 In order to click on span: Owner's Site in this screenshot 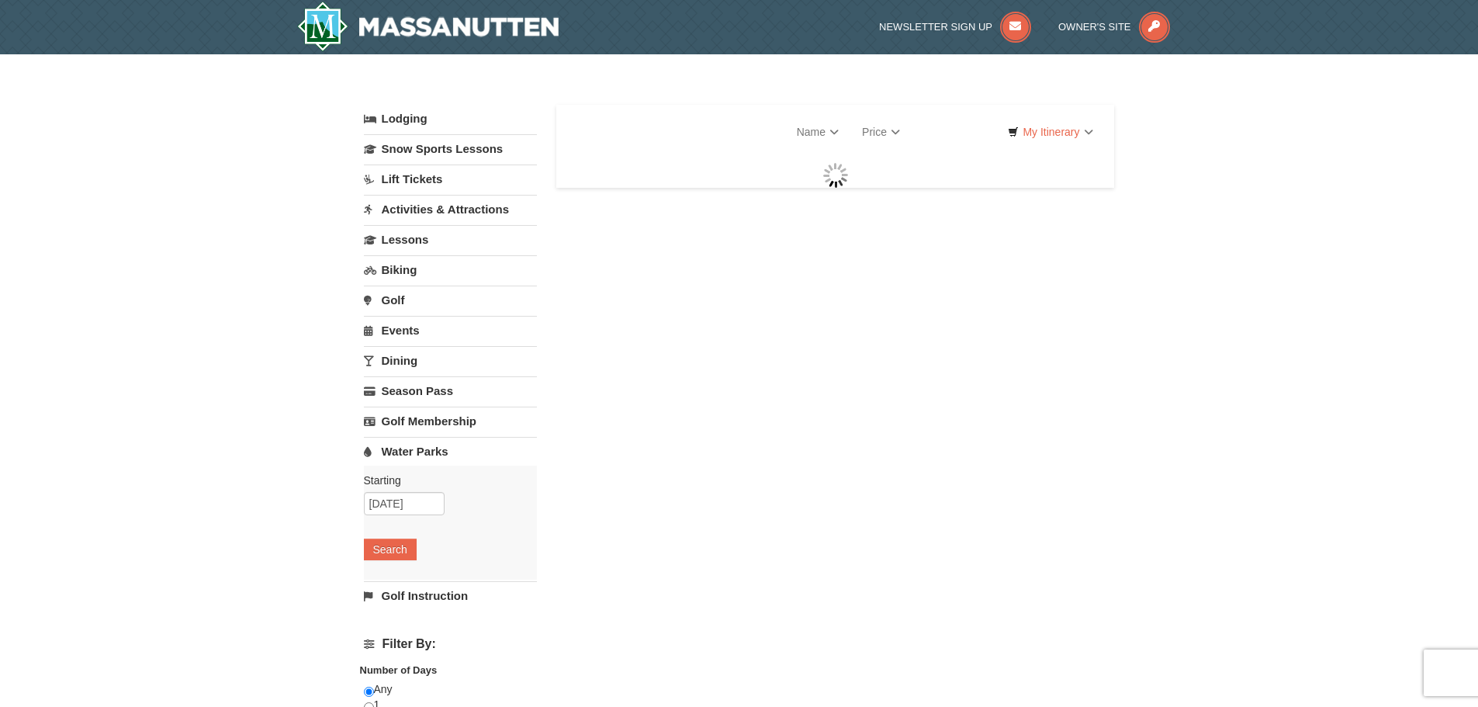, I will do `click(1094, 26)`.